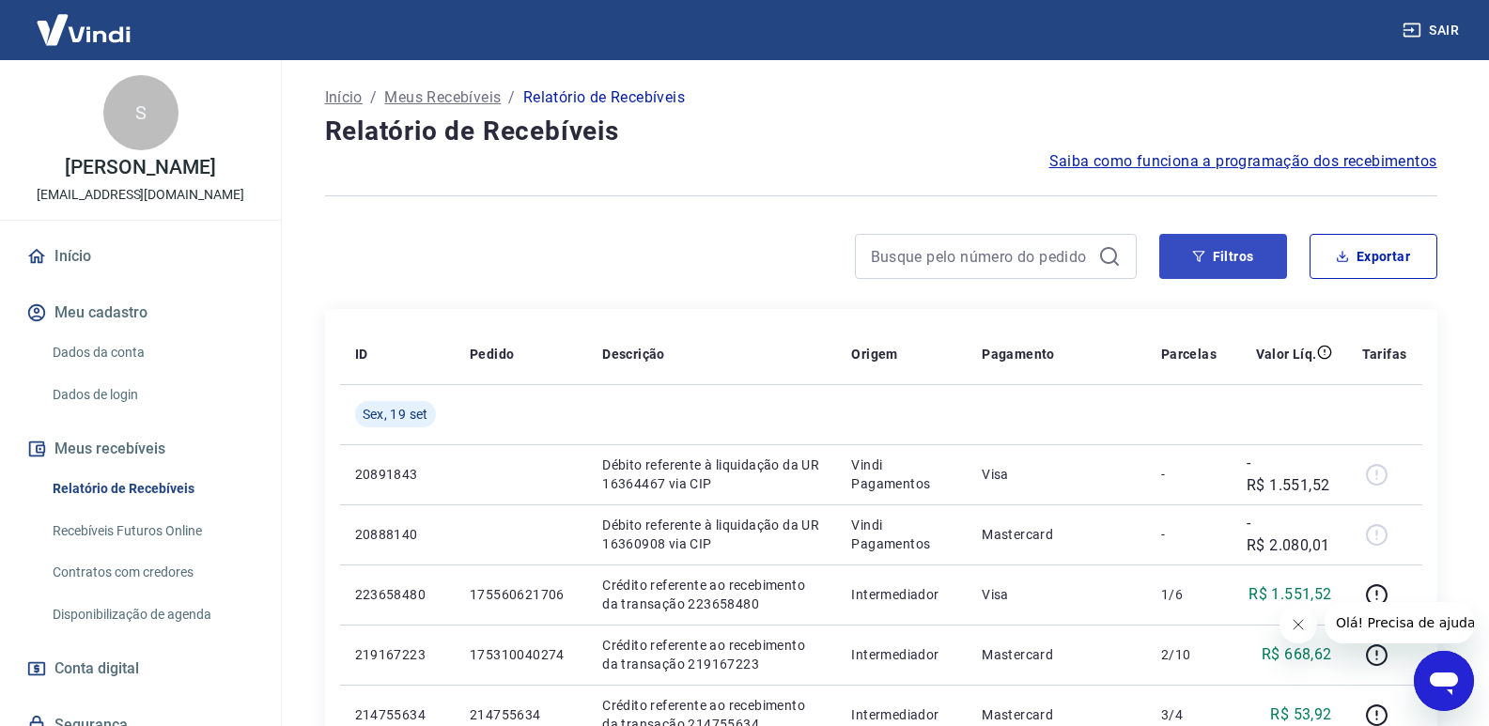  Describe the element at coordinates (397, 535) in the screenshot. I see `p: 20888140` at that location.